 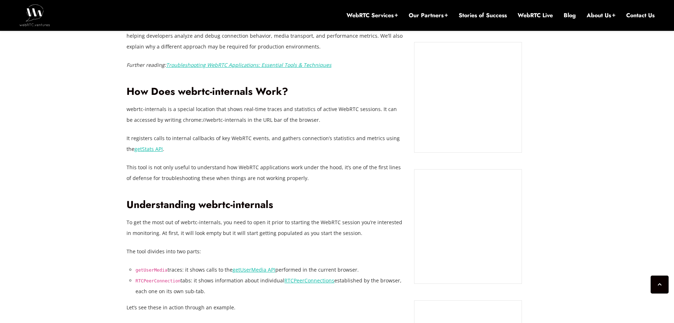 I want to click on a: Blog, so click(x=569, y=15).